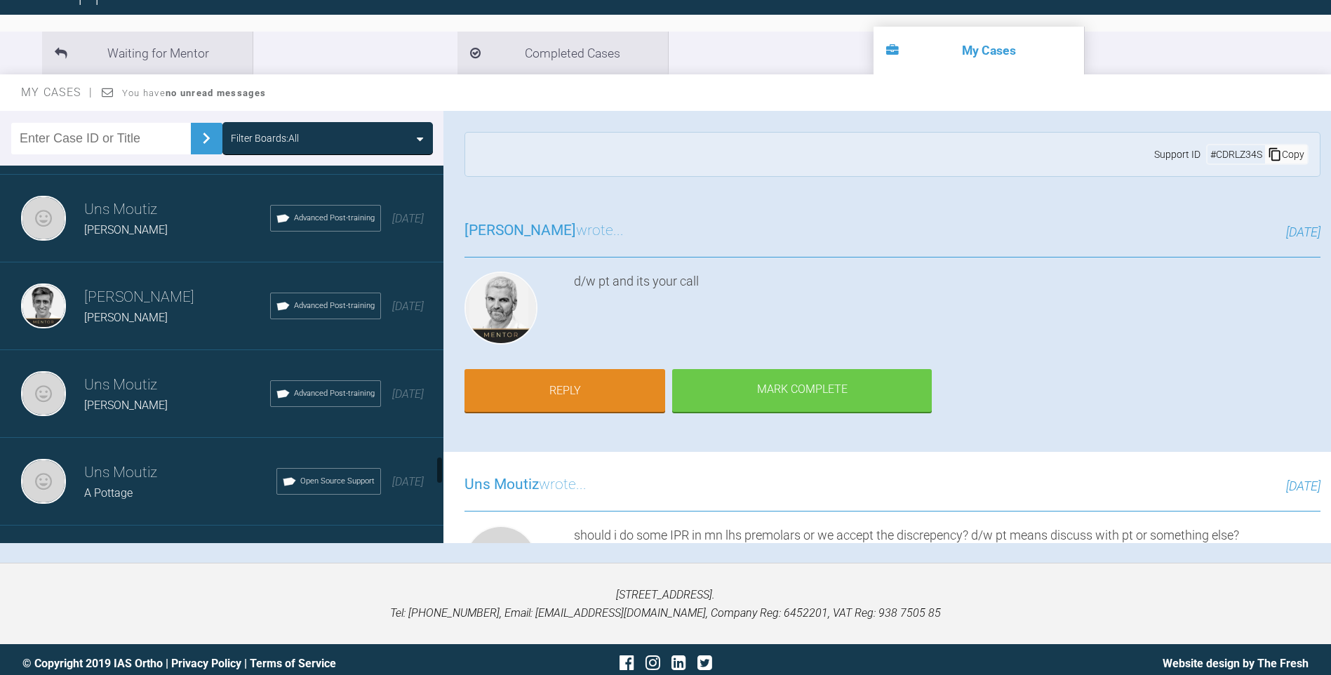 This screenshot has height=675, width=1331. I want to click on li: My Cases, so click(979, 51).